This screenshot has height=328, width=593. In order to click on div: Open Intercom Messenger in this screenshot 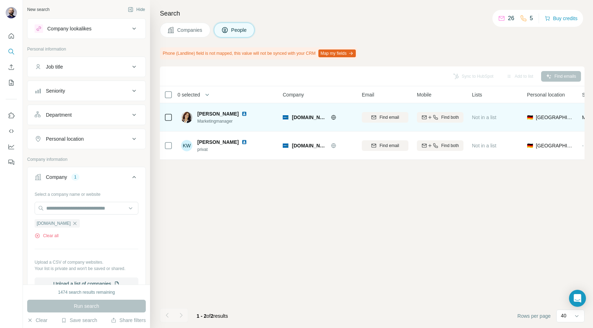, I will do `click(578, 298)`.